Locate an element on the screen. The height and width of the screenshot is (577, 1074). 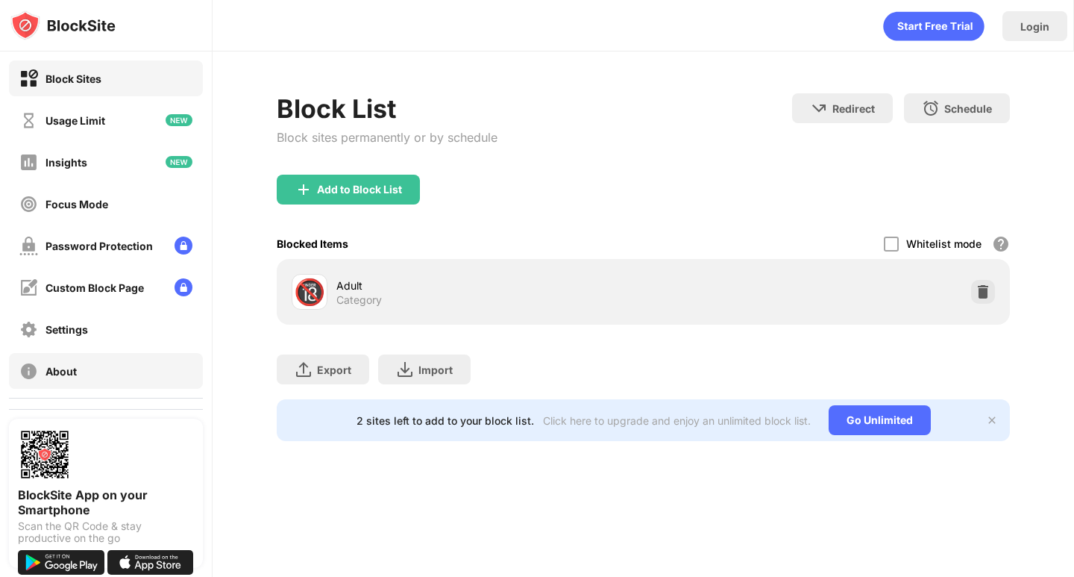
div: Whitelist mode is located at coordinates (944, 243).